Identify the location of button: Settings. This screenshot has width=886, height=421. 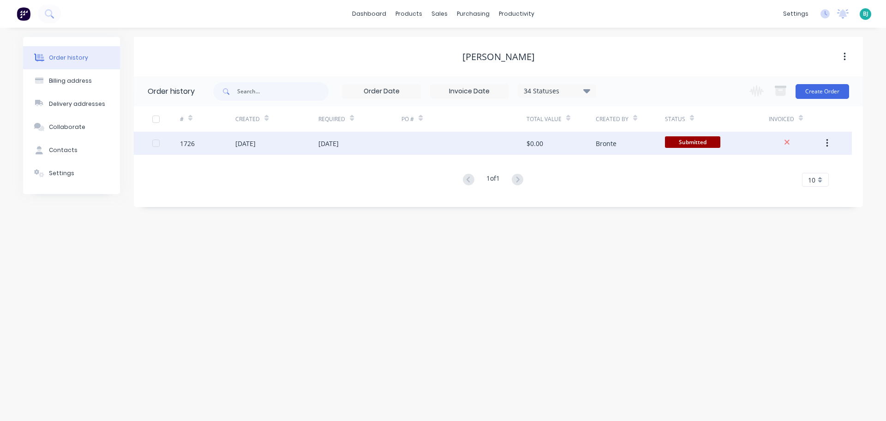
(72, 173).